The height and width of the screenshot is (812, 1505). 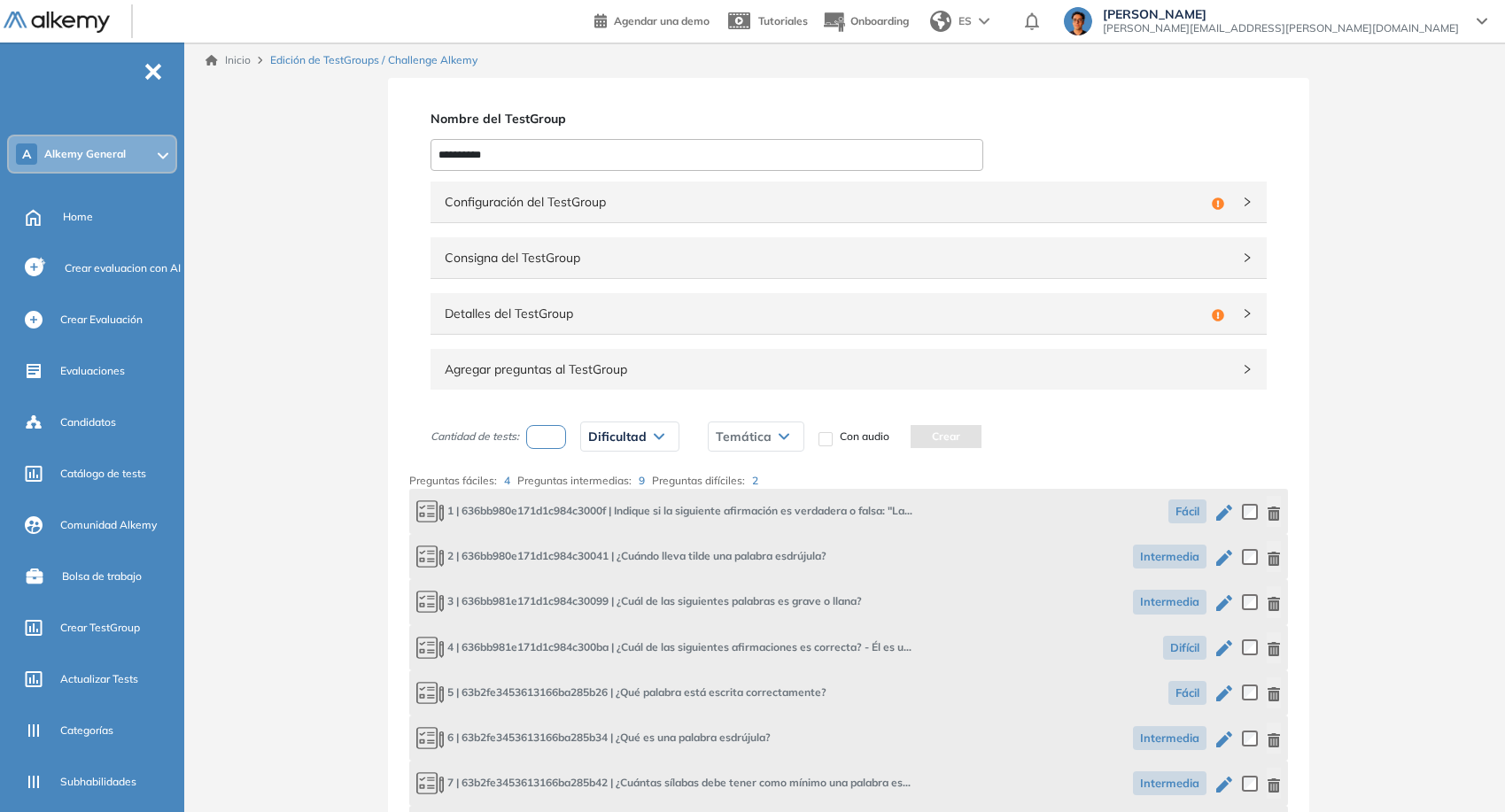 I want to click on p: Preguntas intermedias:, so click(x=584, y=481).